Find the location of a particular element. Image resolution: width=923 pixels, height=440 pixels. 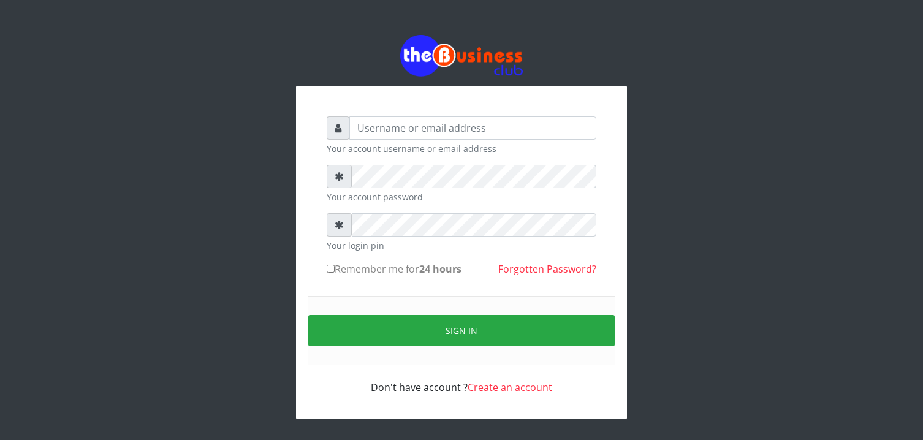

a: Forgotten Password? is located at coordinates (547, 269).